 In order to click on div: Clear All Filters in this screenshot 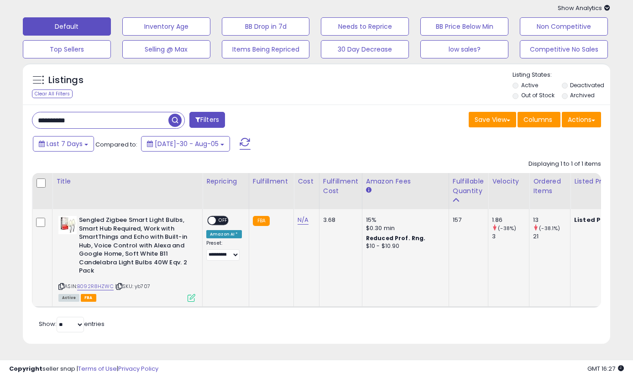, I will do `click(52, 94)`.